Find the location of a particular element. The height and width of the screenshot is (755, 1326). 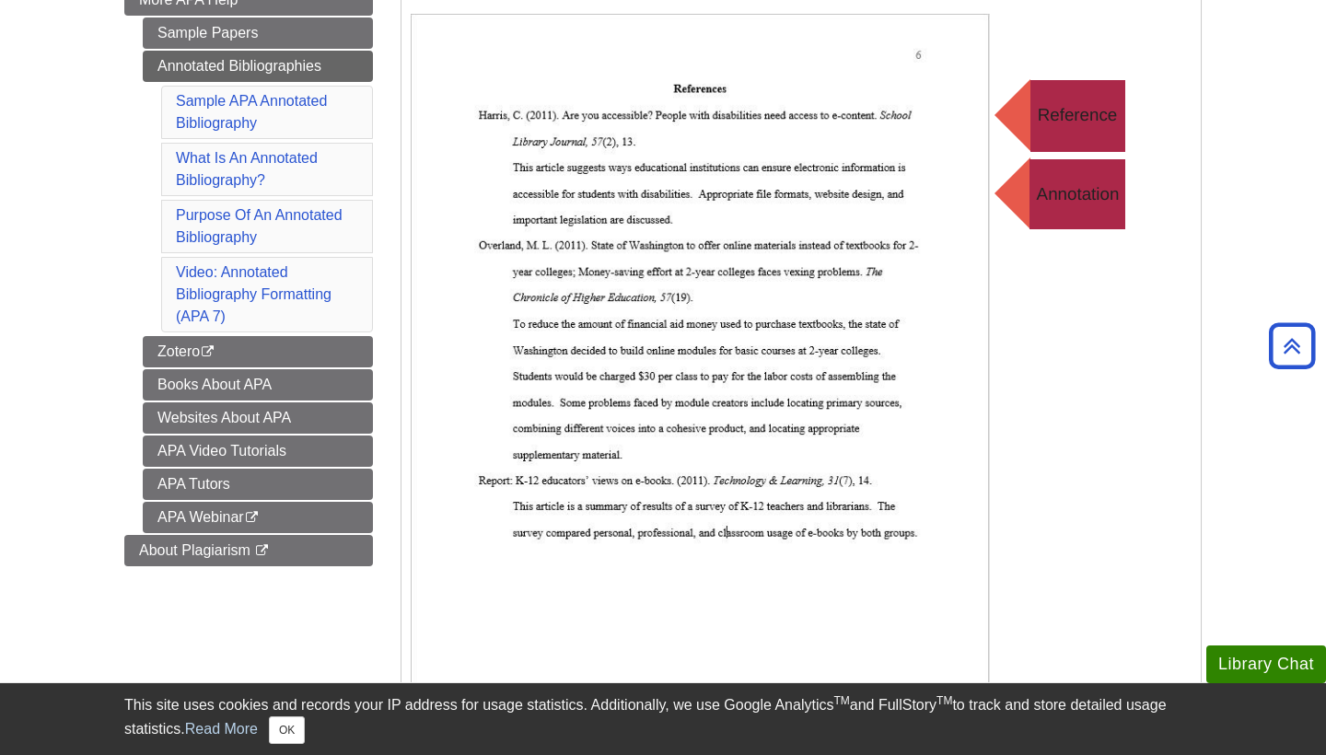

a: Video: Annotated Bibliography Formatting (APA 7) is located at coordinates (253, 294).